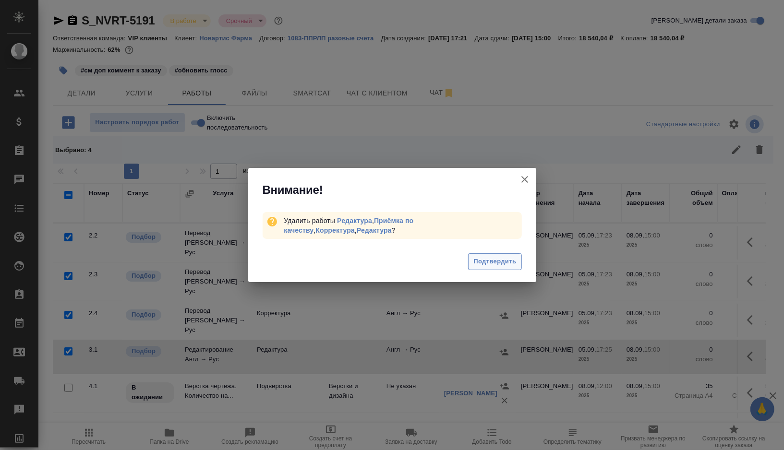 The width and height of the screenshot is (784, 450). Describe the element at coordinates (494, 262) in the screenshot. I see `span: Подтвердить` at that location.